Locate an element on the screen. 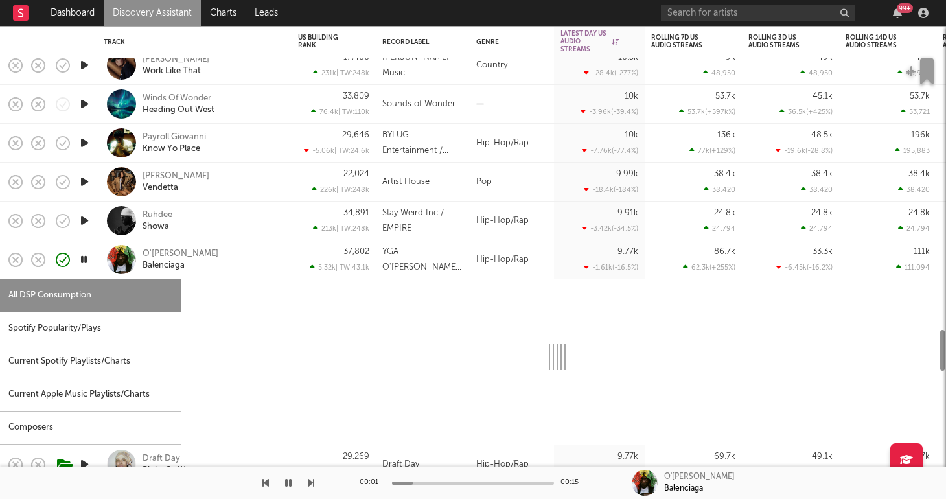  div: Pop is located at coordinates (512, 182).